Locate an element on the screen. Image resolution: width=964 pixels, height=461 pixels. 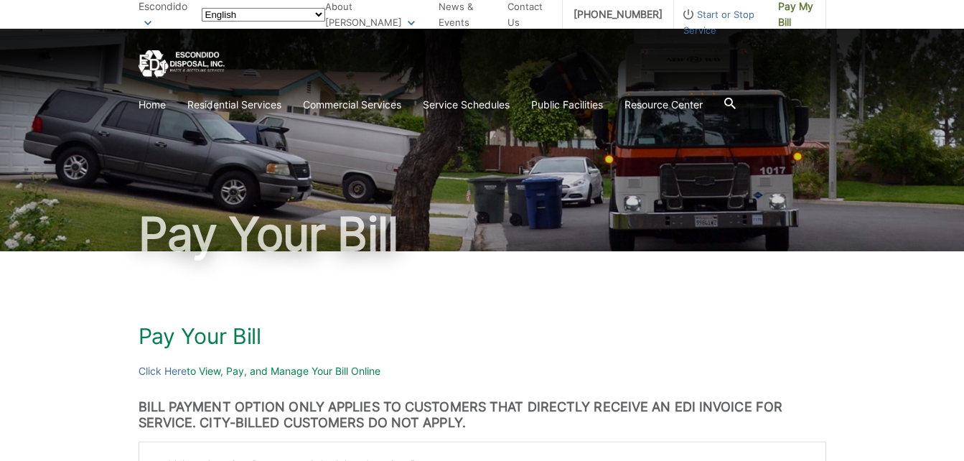
a: Residential Services is located at coordinates (234, 105).